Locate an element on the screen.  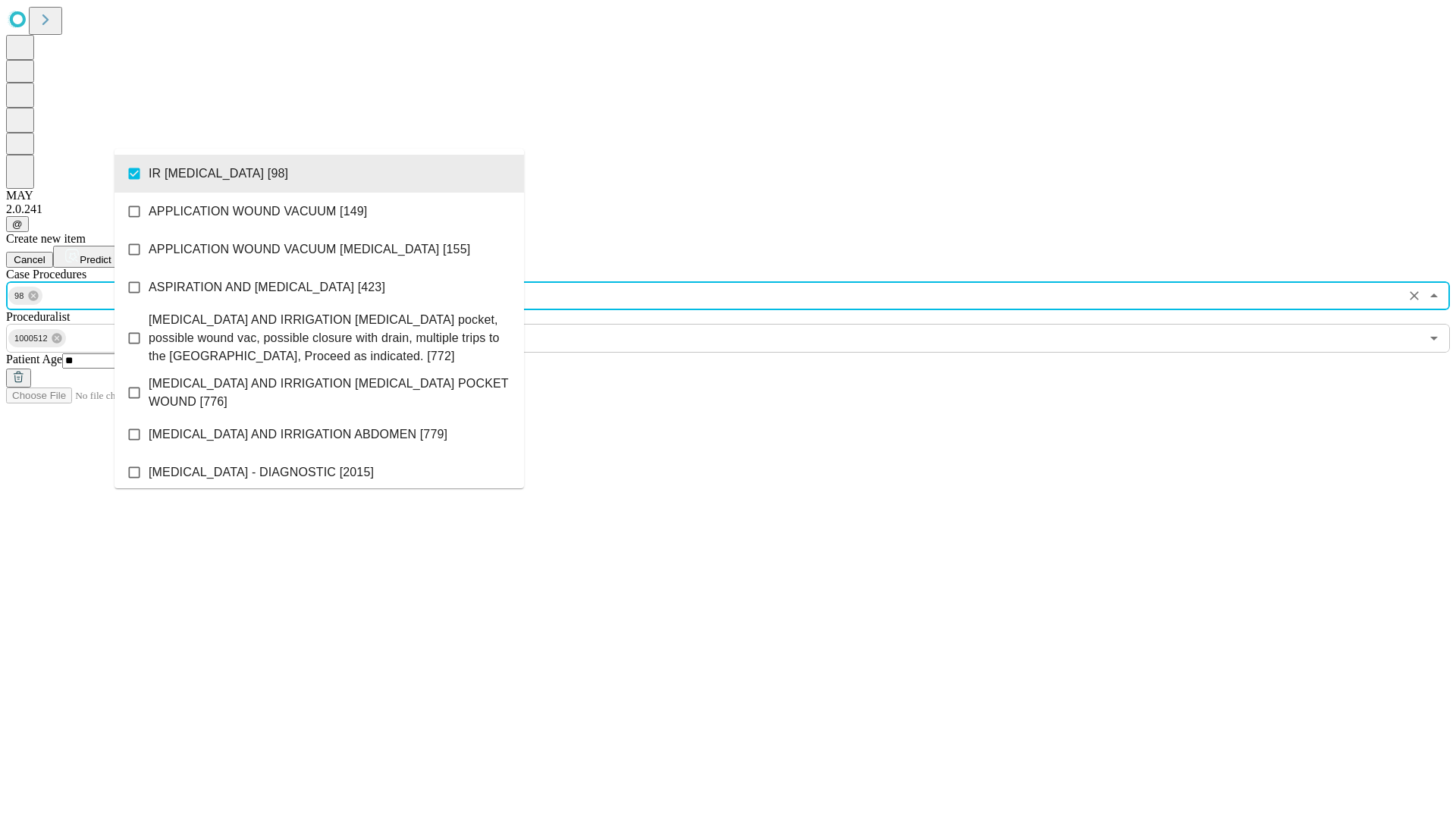
span: Scheduled Procedure is located at coordinates (47, 274).